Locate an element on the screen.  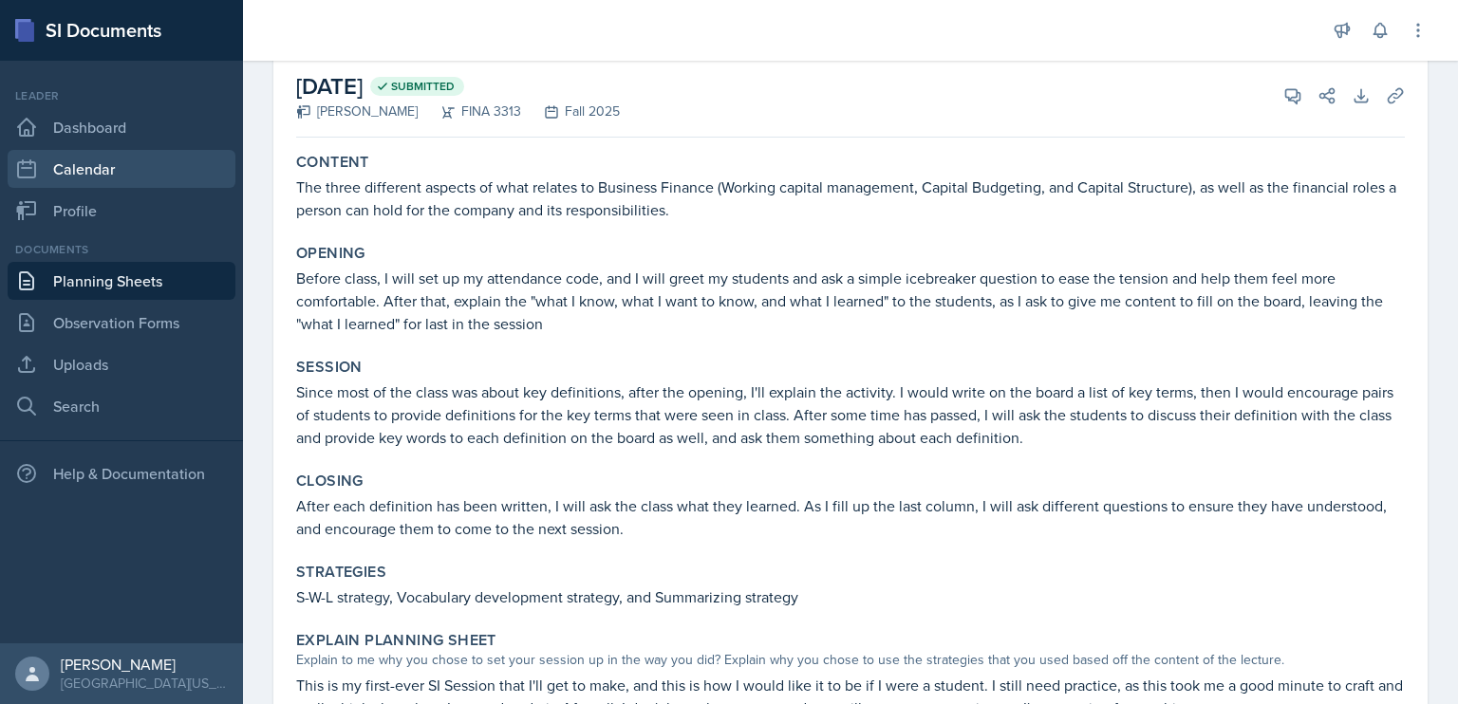
div: Explain to me why you chose to set your session up in the way you did? Explain why you chose to u... is located at coordinates (850, 660).